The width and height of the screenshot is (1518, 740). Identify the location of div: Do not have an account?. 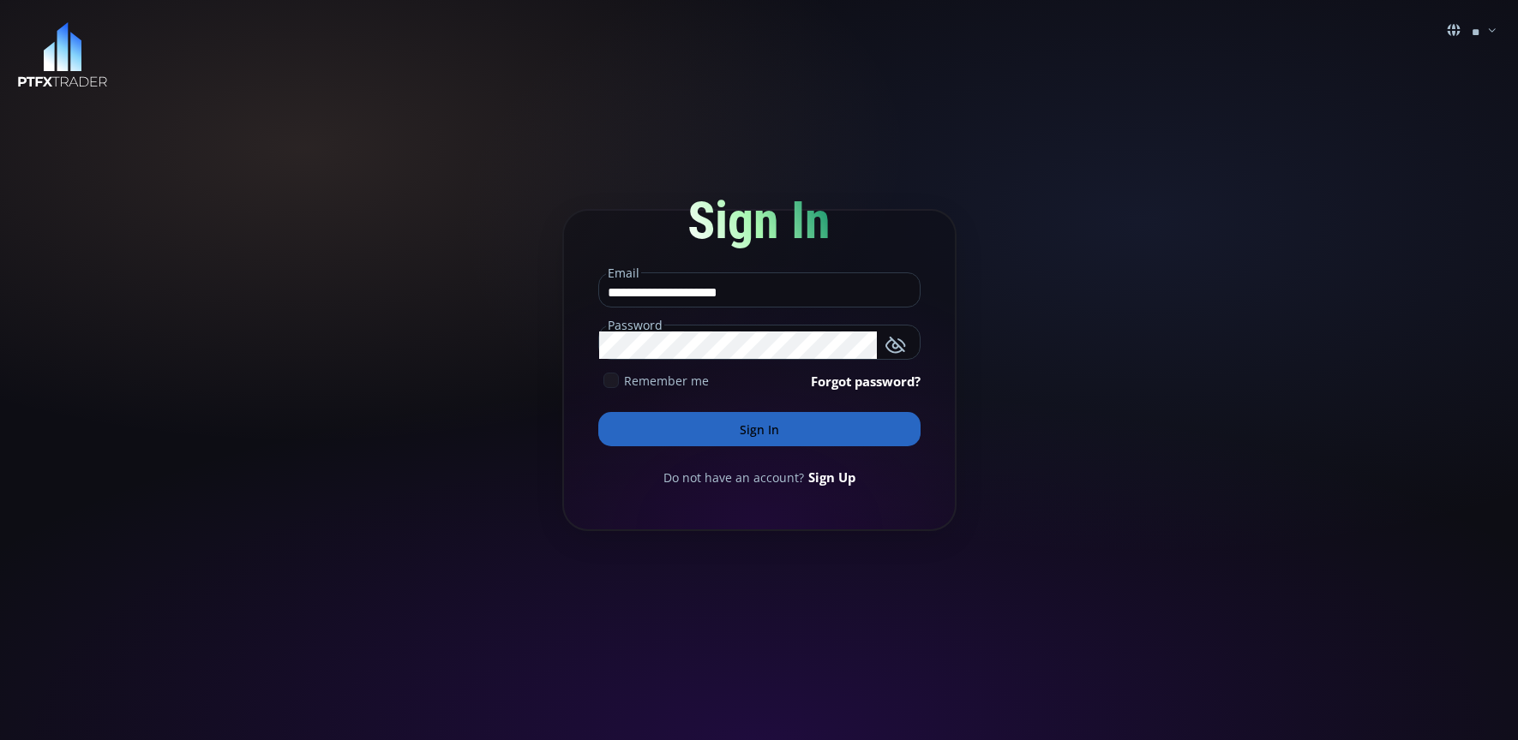
(759, 477).